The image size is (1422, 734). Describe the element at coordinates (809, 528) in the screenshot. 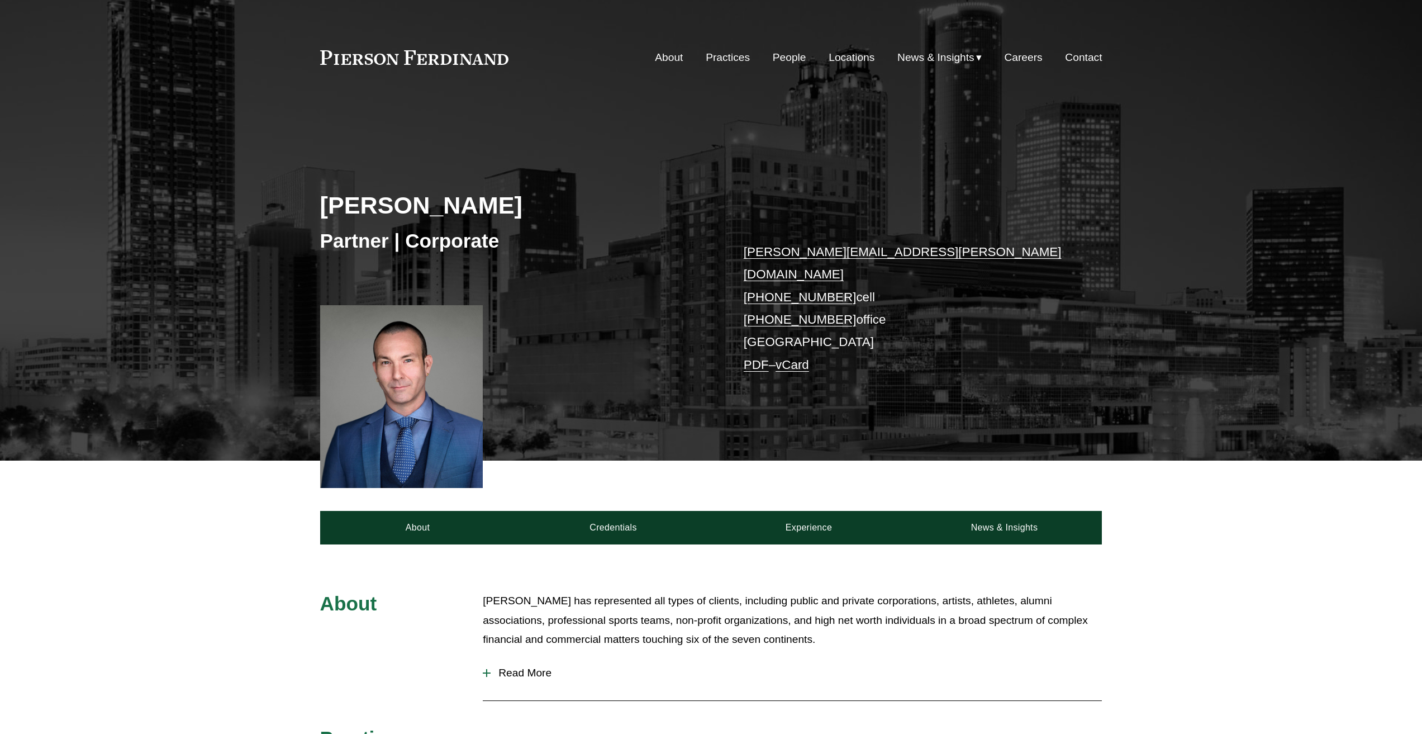

I see `a: Experience` at that location.